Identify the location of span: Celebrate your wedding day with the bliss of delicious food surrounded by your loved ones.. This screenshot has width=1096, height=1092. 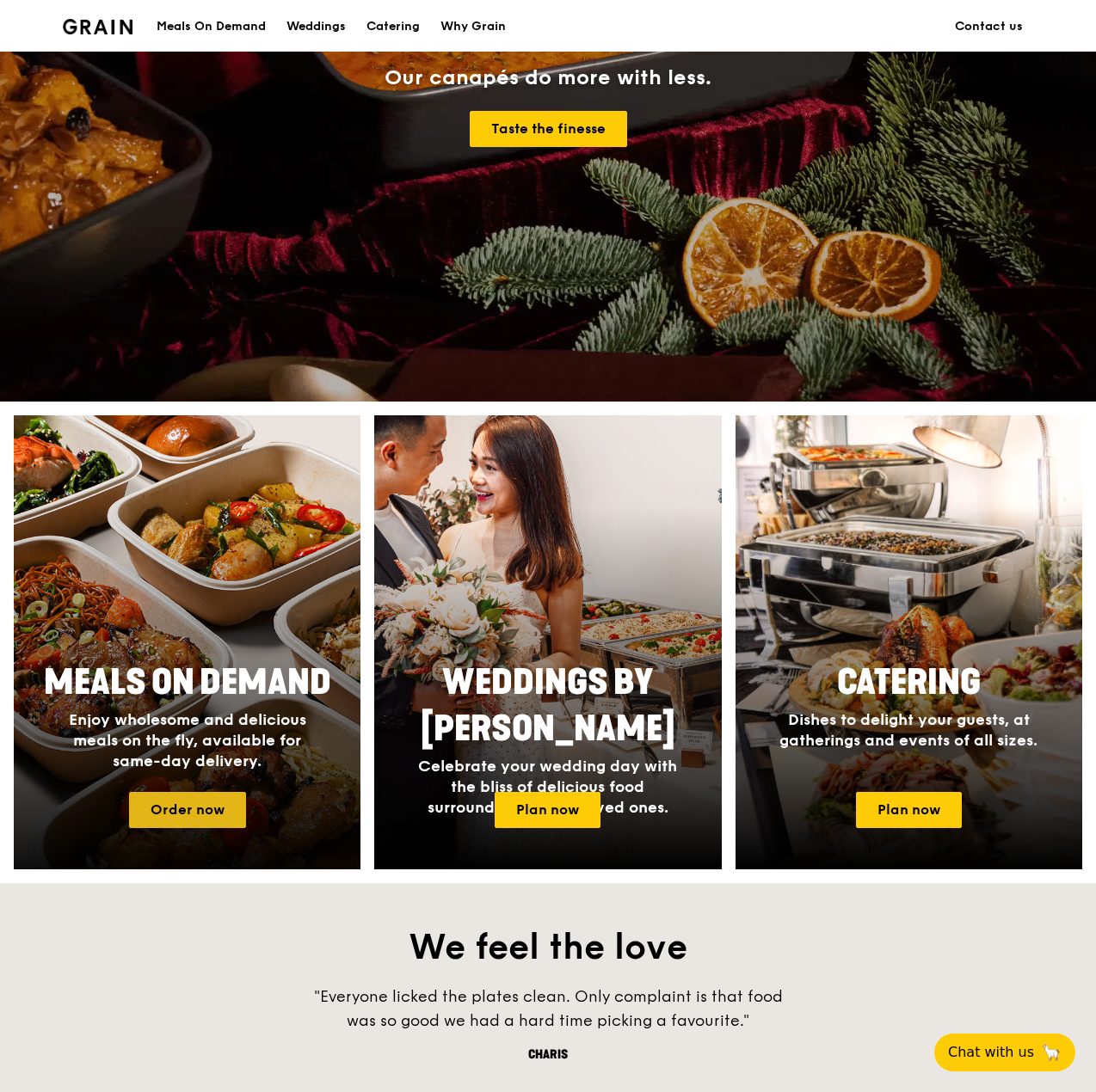
(548, 787).